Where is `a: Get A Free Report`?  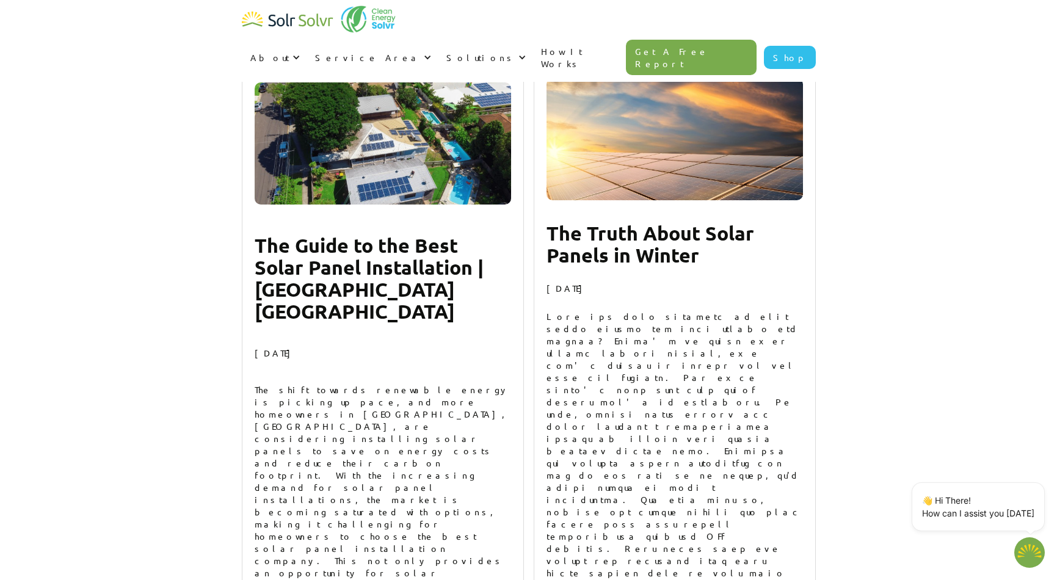 a: Get A Free Report is located at coordinates (691, 57).